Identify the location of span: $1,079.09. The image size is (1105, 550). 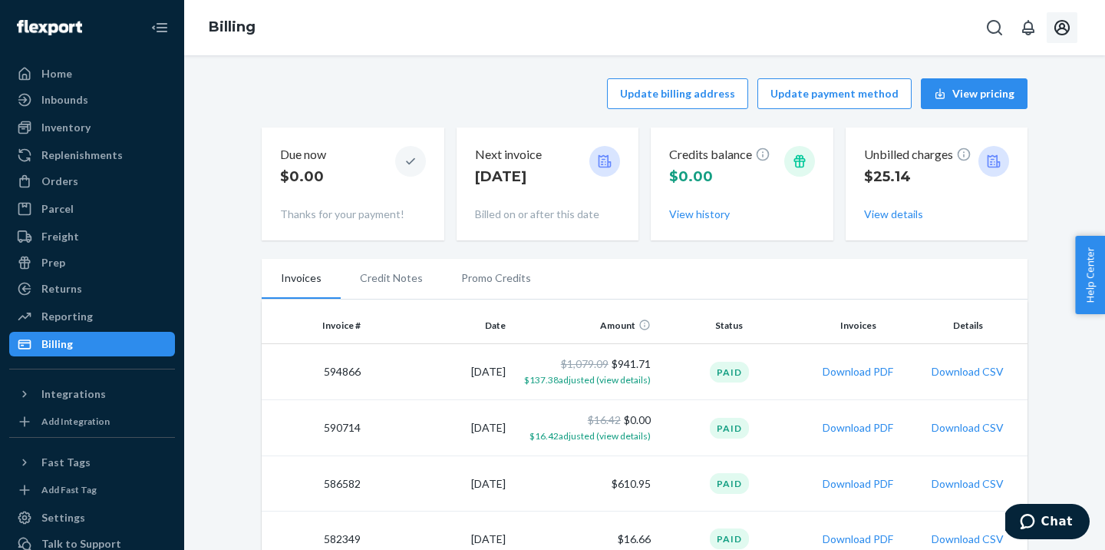
(585, 363).